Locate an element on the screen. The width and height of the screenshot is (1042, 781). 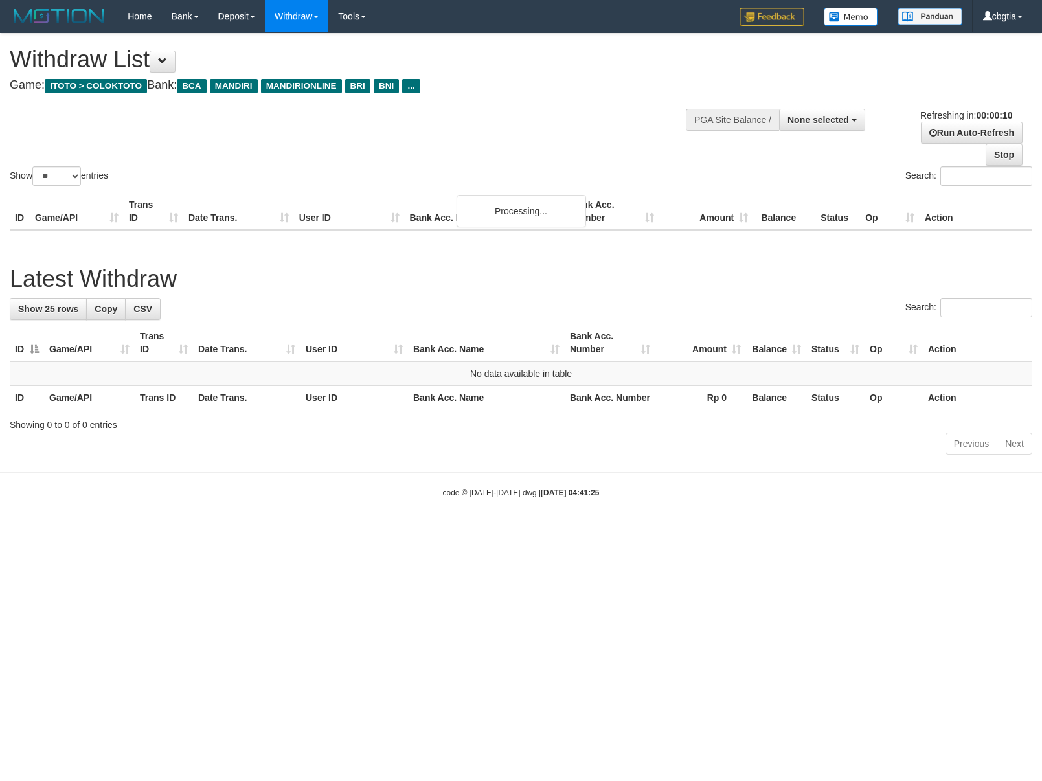
a: CSV is located at coordinates (142, 309).